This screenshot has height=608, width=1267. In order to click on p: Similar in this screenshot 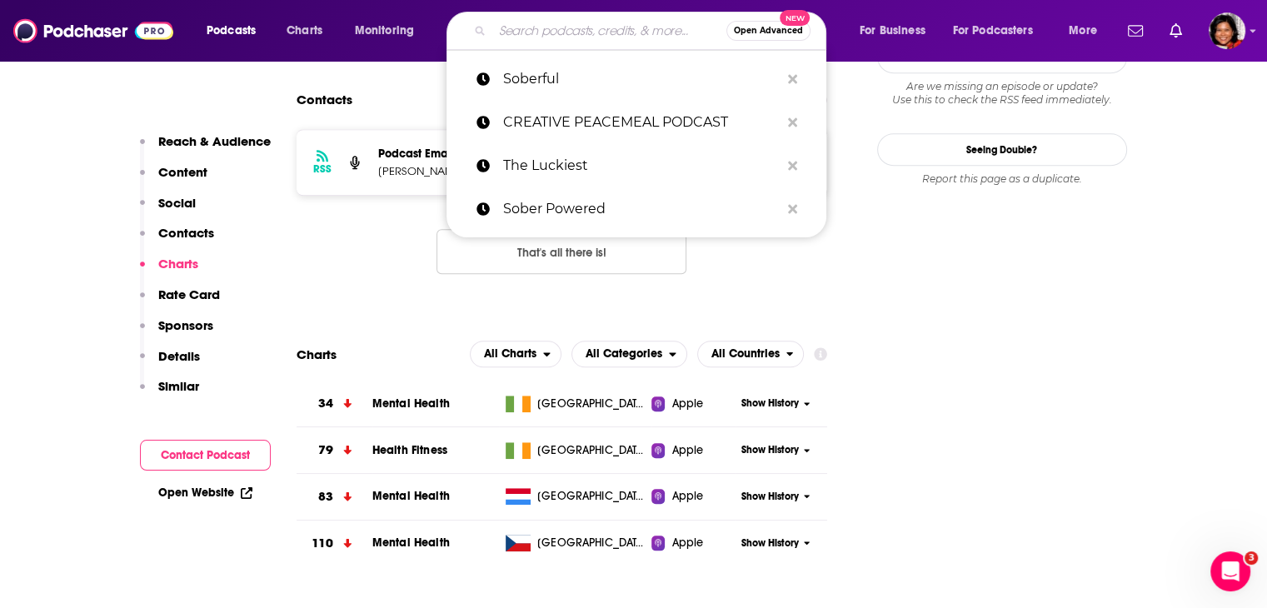, I will do `click(178, 386)`.